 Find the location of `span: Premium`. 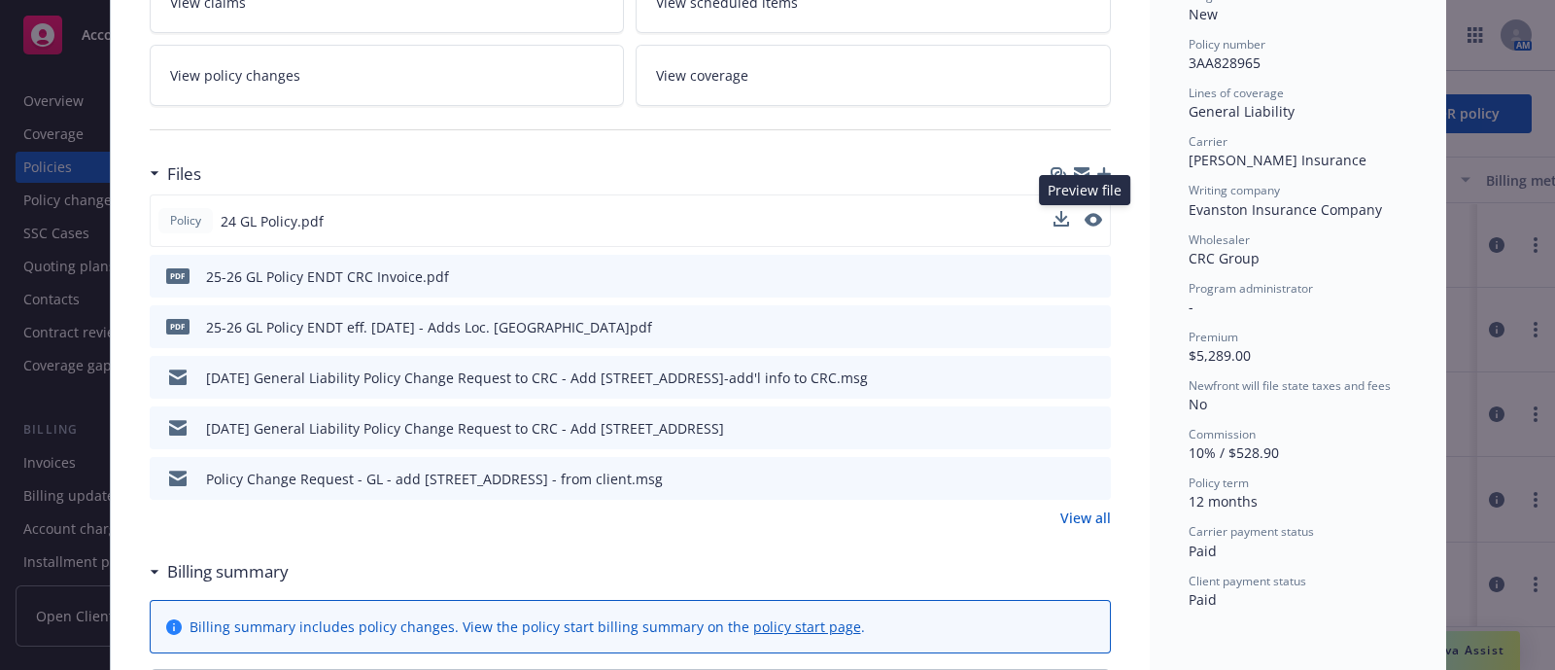

span: Premium is located at coordinates (1213, 336).